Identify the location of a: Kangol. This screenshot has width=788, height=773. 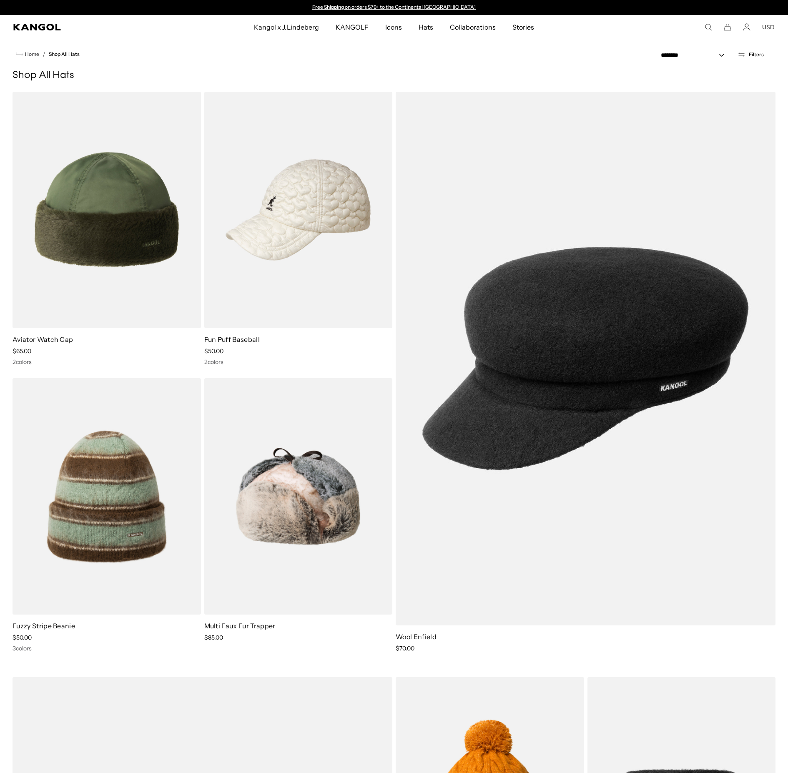
(90, 27).